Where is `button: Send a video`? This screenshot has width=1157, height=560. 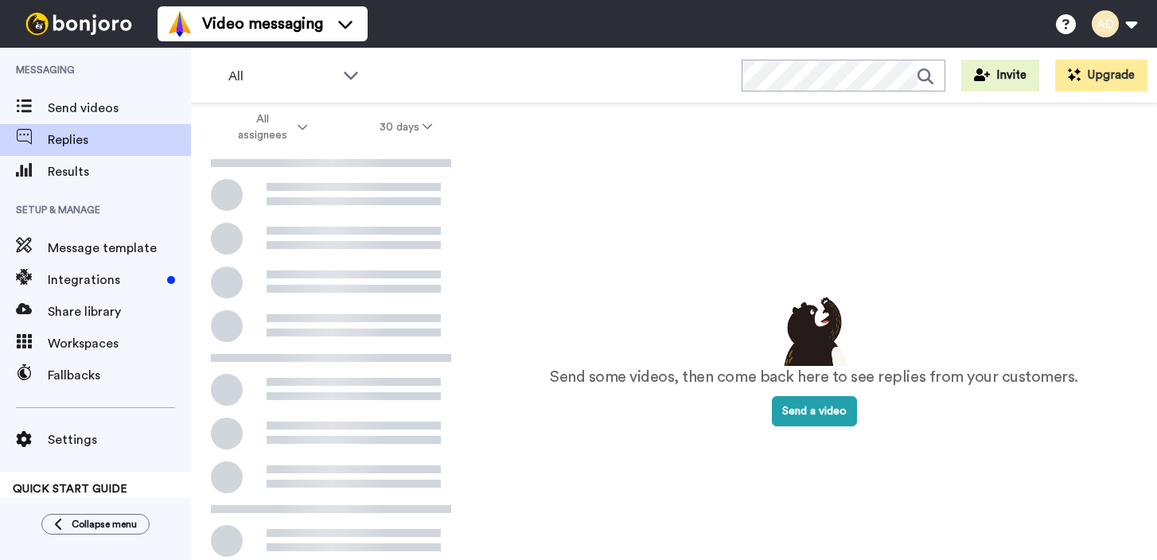
button: Send a video is located at coordinates (814, 411).